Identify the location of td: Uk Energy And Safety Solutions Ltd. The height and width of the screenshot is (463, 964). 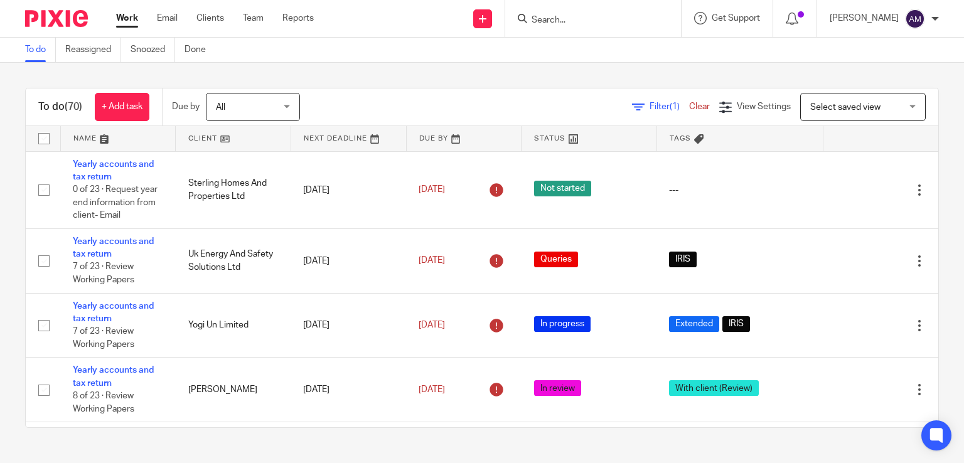
(234, 261).